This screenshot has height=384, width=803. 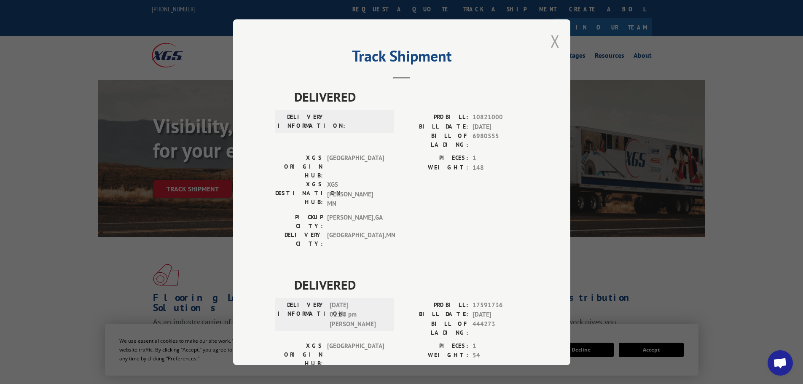 What do you see at coordinates (299, 194) in the screenshot?
I see `label: XGS DESTINATION HUB:` at bounding box center [299, 194].